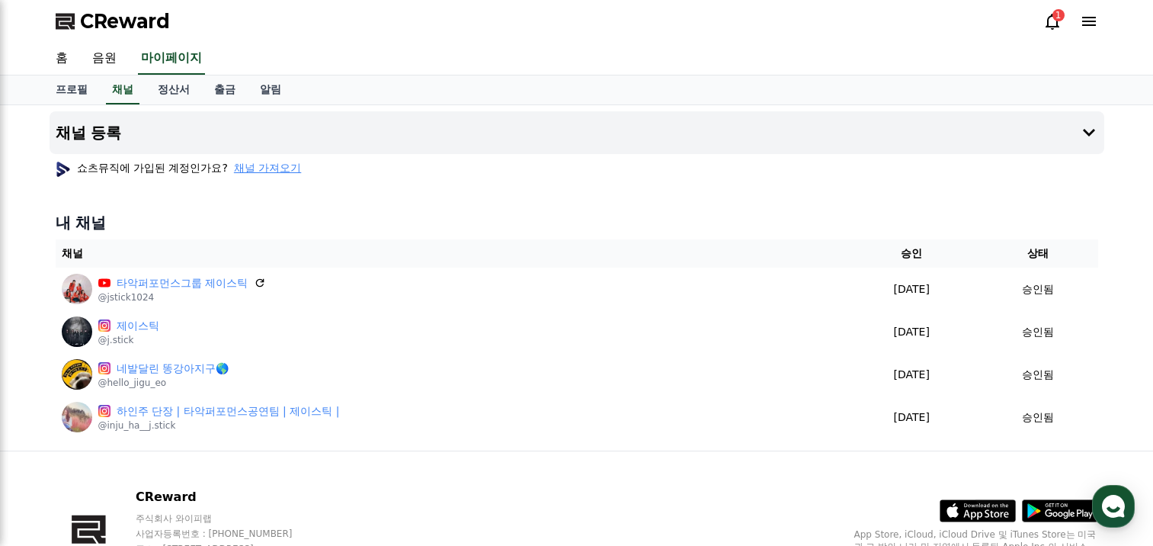 This screenshot has height=546, width=1153. I want to click on a: 하인주 단장 | 타악퍼포먼스공연팀 | 제이스틱 |, so click(228, 411).